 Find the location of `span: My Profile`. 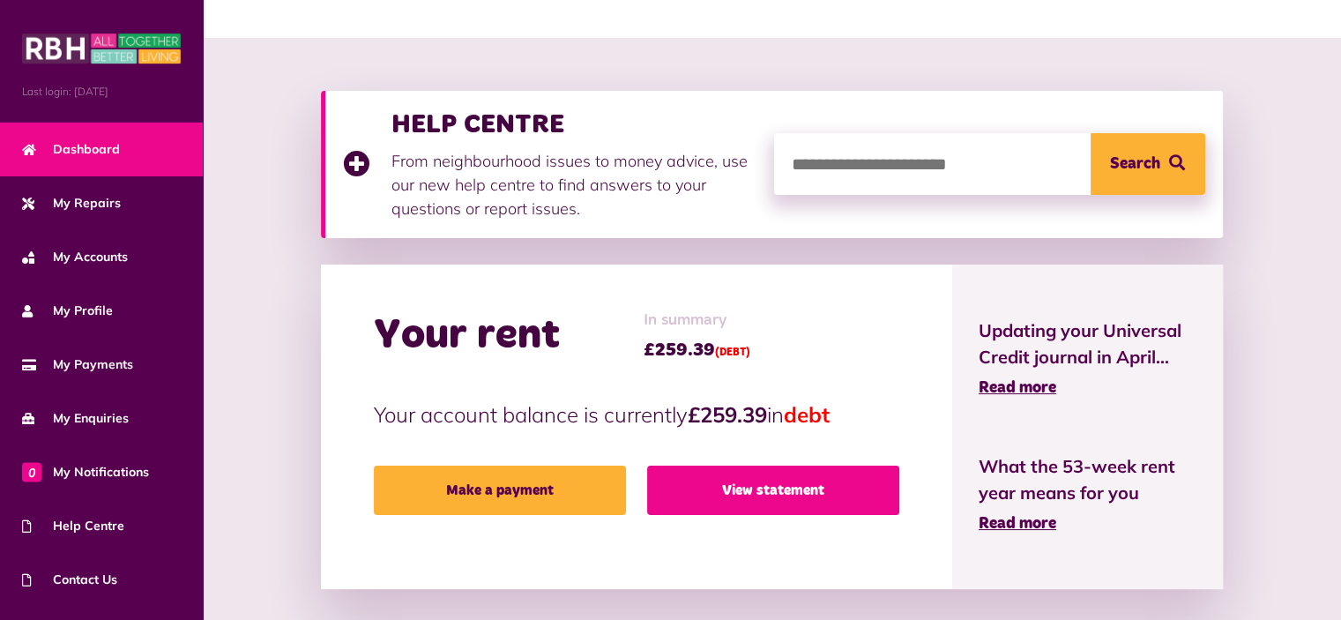

span: My Profile is located at coordinates (67, 310).